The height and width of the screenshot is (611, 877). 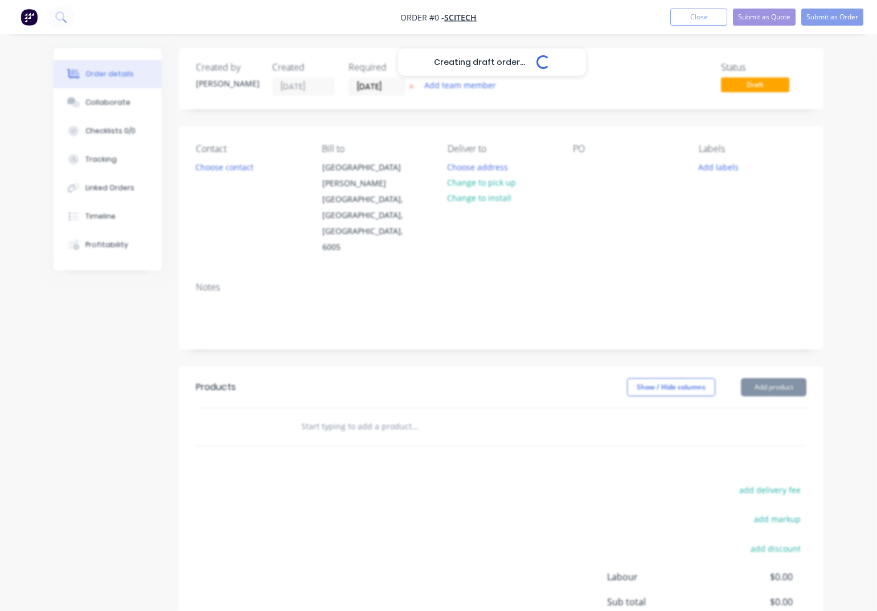 What do you see at coordinates (460, 17) in the screenshot?
I see `a: Scitech` at bounding box center [460, 17].